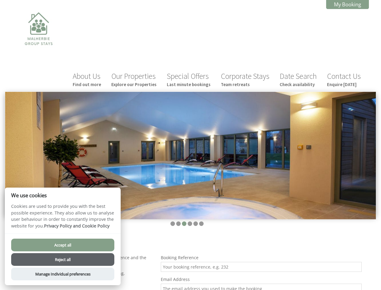  Describe the element at coordinates (87, 84) in the screenshot. I see `small: Find out more` at that location.